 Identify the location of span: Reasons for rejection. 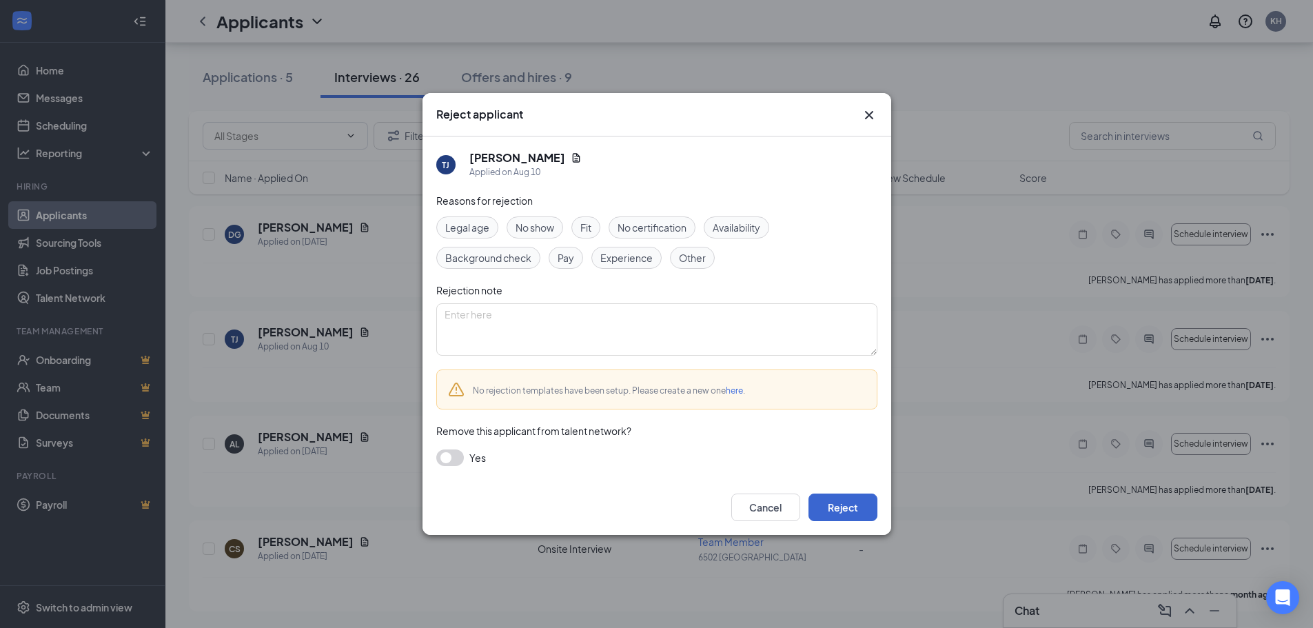
(485, 201).